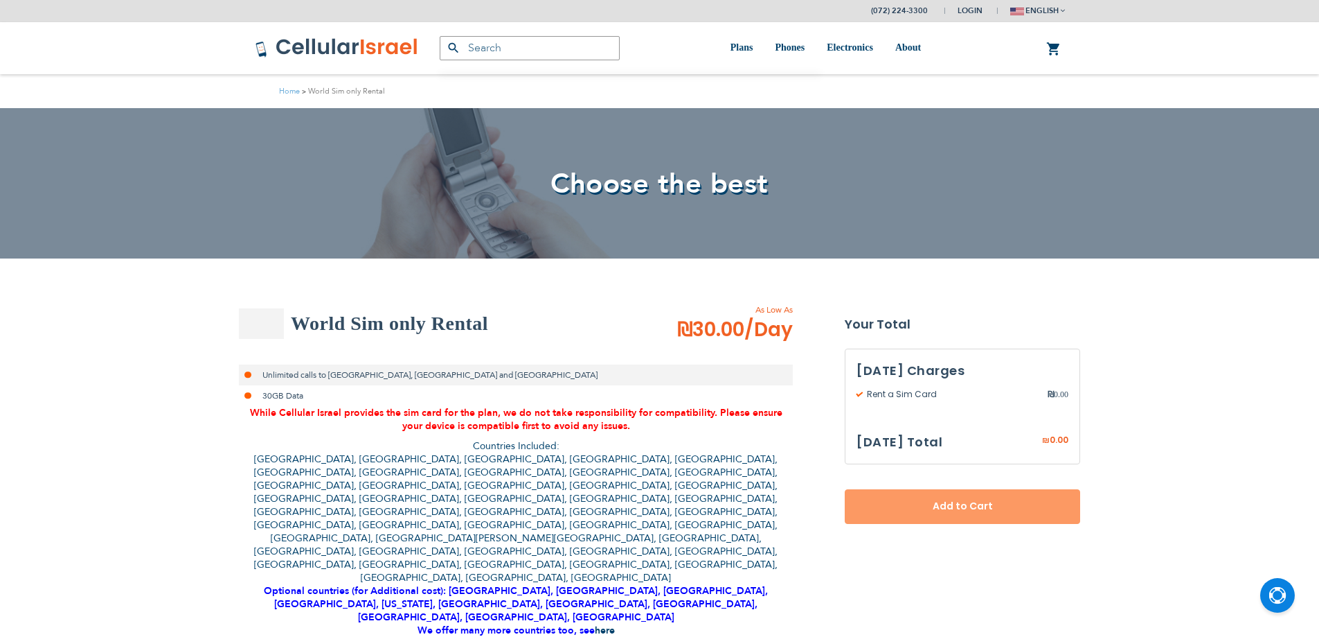 The height and width of the screenshot is (637, 1319). I want to click on a: Plans, so click(742, 48).